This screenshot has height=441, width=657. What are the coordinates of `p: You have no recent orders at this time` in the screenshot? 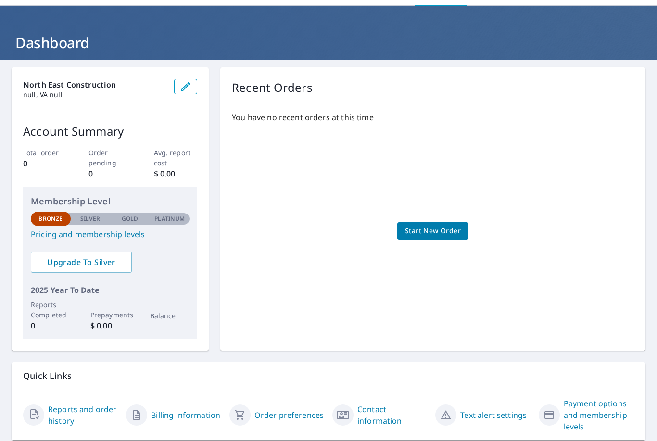 It's located at (433, 117).